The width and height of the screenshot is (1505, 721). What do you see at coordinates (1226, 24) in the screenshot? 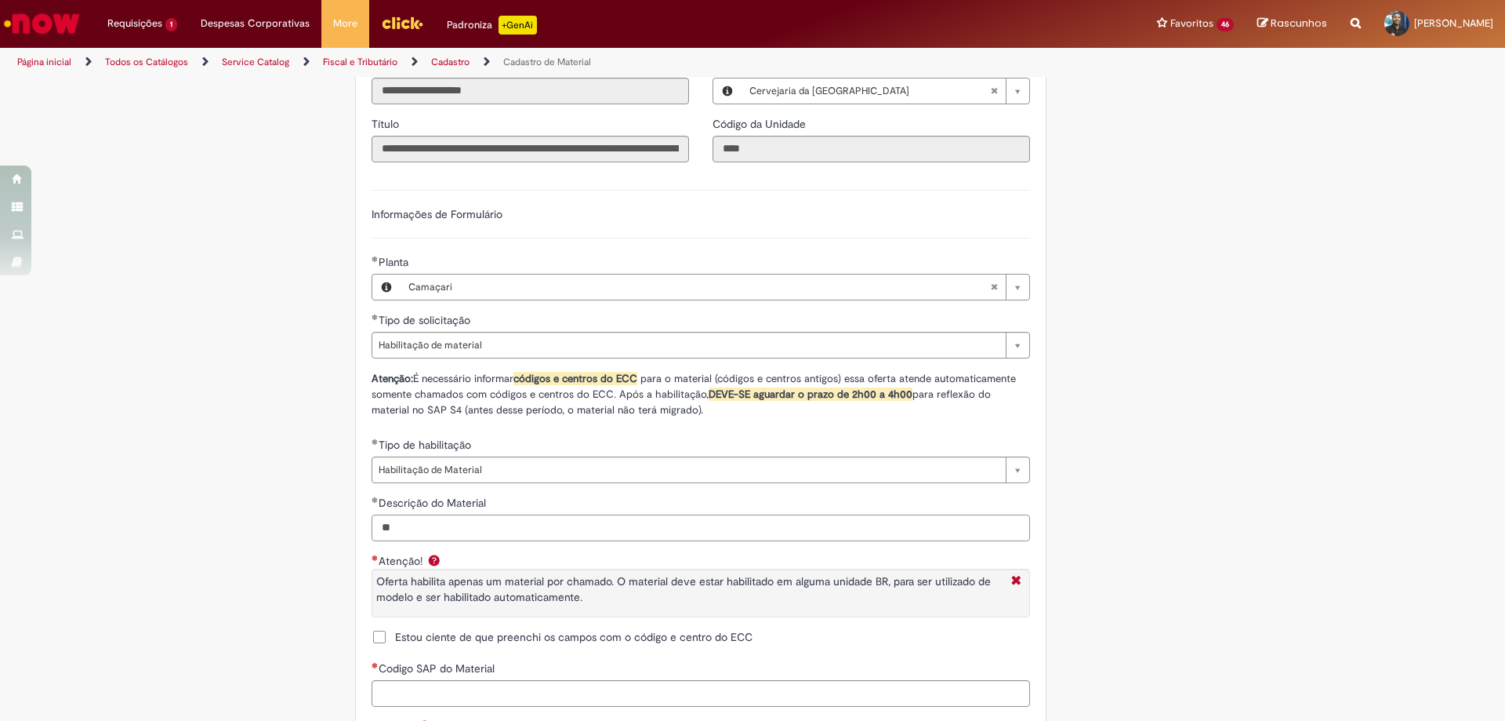
I see `span: 46` at bounding box center [1226, 24].